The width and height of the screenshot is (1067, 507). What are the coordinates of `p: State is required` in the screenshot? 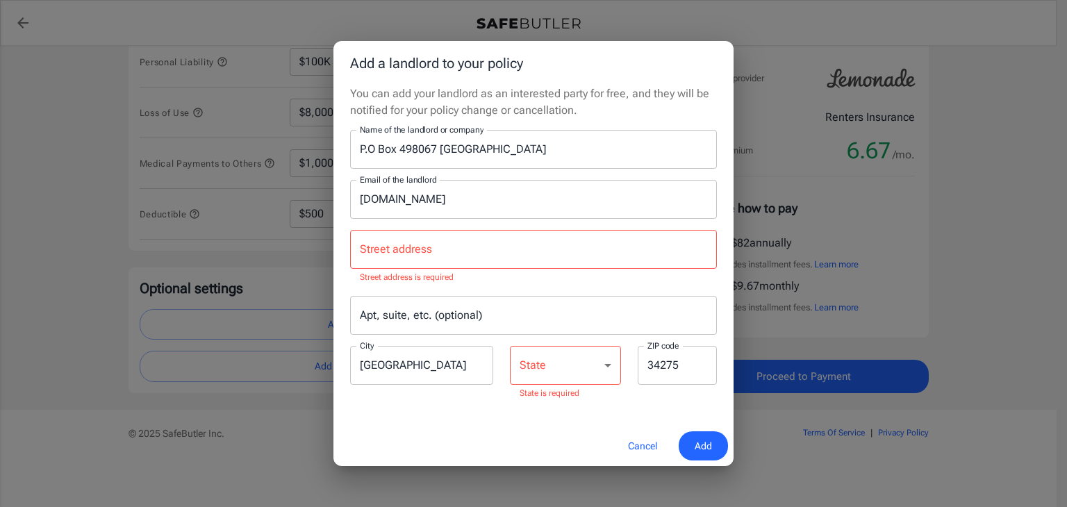 It's located at (565, 394).